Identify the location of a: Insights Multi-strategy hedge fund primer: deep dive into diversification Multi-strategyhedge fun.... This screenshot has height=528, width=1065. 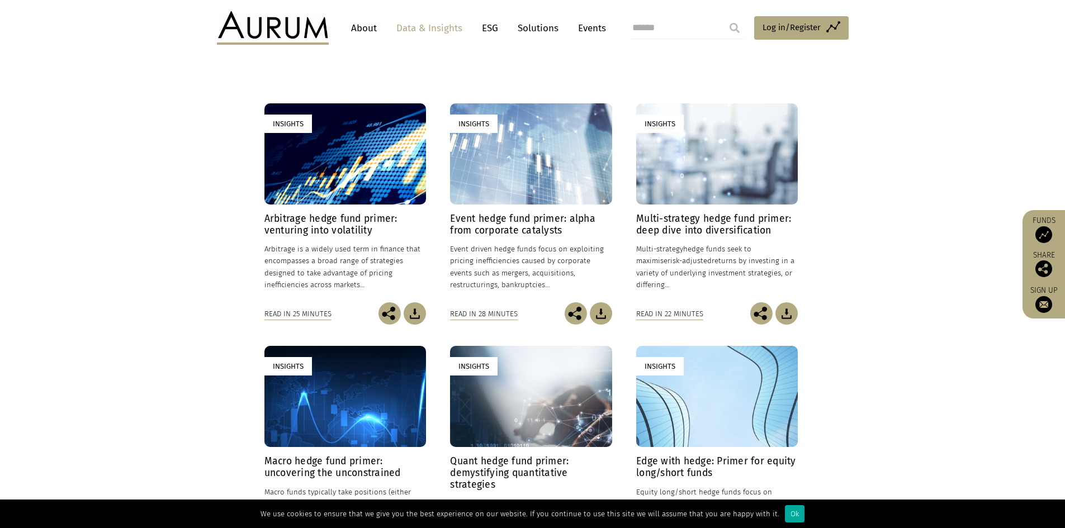
(717, 203).